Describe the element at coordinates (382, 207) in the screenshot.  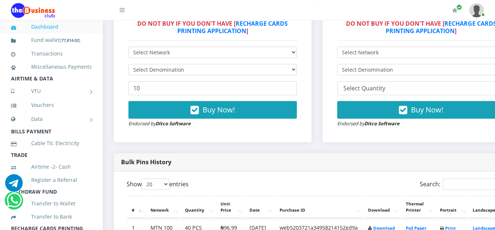
I see `th: Download: activate to sort column ascending` at that location.